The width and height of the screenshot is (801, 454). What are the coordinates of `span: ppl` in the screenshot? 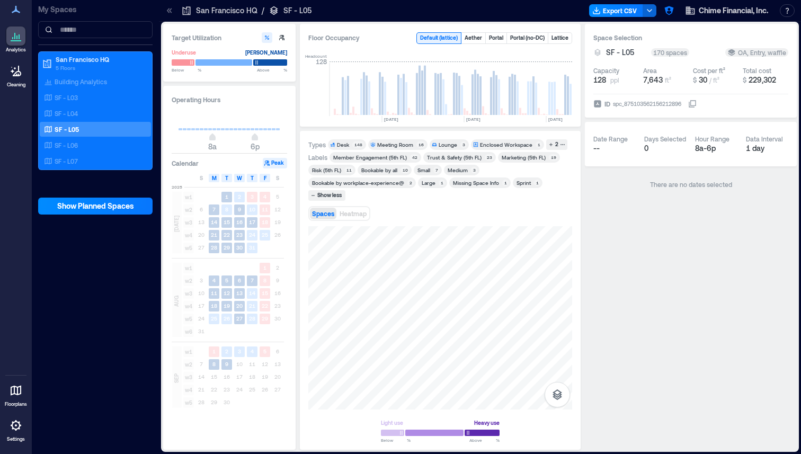 It's located at (615, 80).